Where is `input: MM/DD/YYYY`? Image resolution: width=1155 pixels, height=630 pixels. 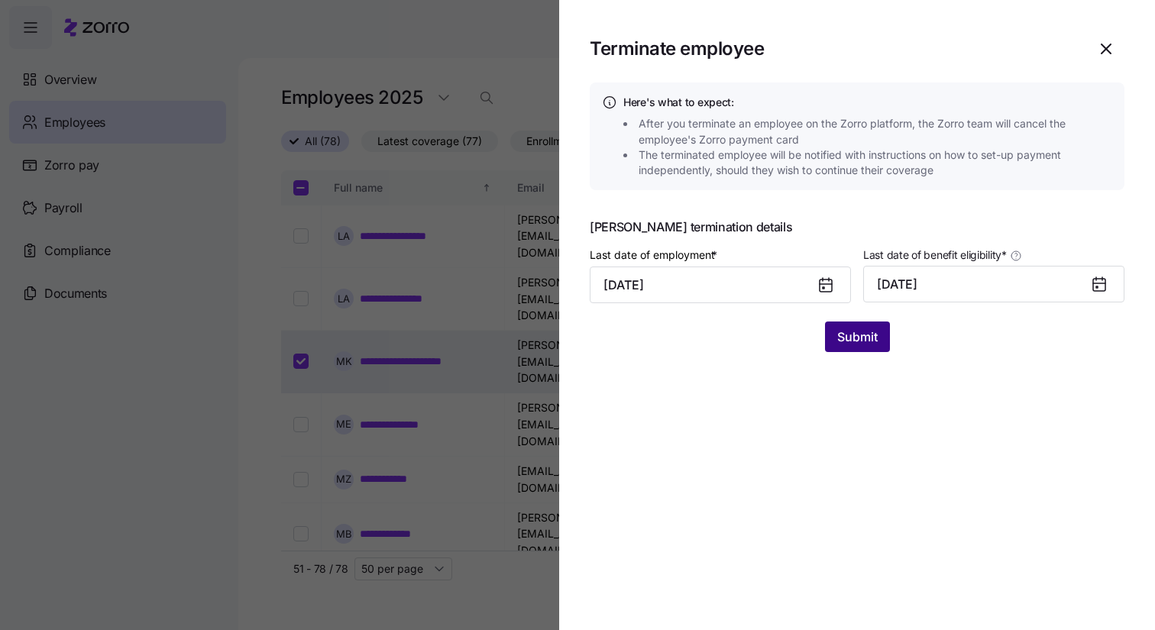 input: MM/DD/YYYY is located at coordinates (720, 285).